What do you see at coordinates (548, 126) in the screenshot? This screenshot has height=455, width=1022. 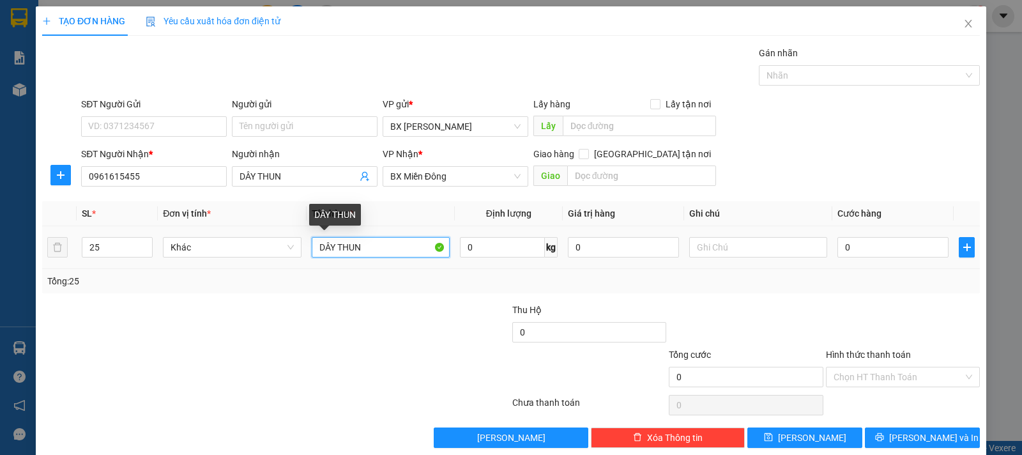 I see `span: Lấy` at bounding box center [548, 126].